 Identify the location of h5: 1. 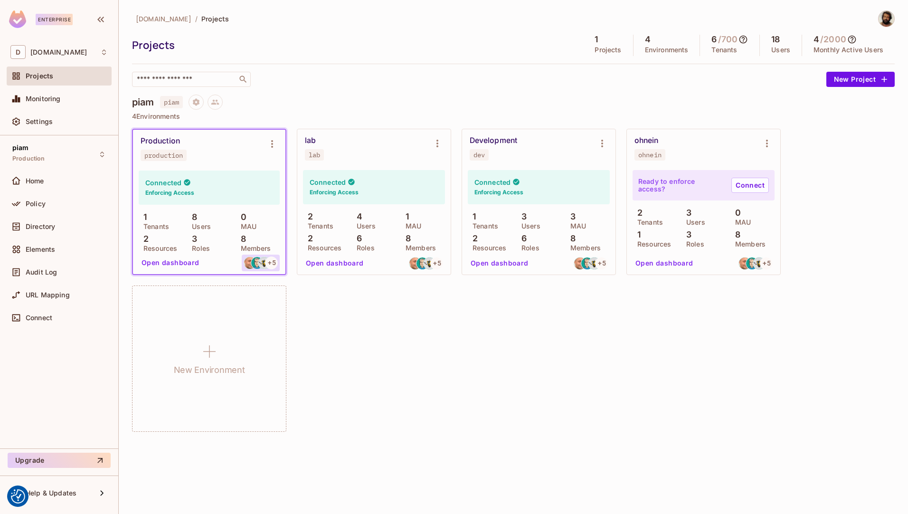
(596, 39).